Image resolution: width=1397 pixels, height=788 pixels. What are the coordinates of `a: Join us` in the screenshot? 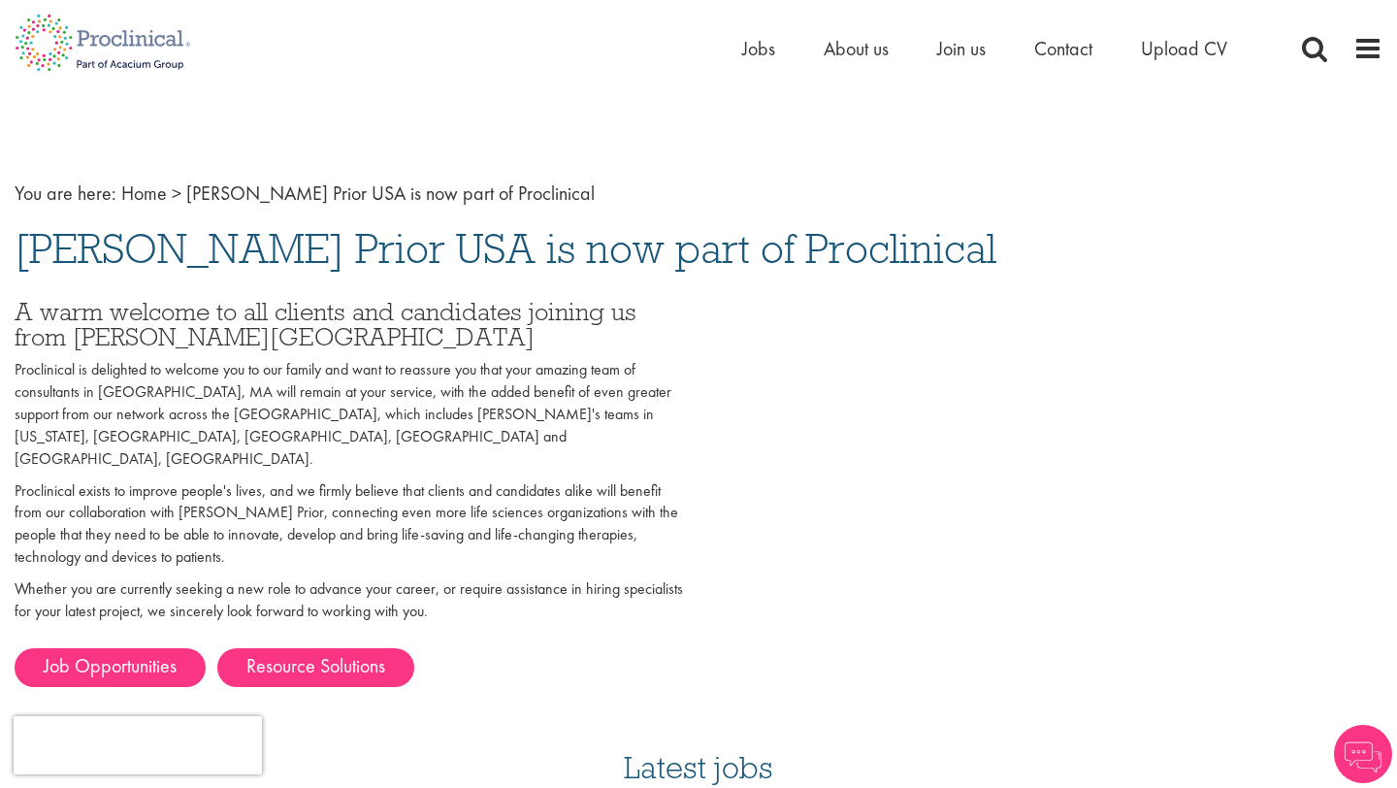 It's located at (961, 49).